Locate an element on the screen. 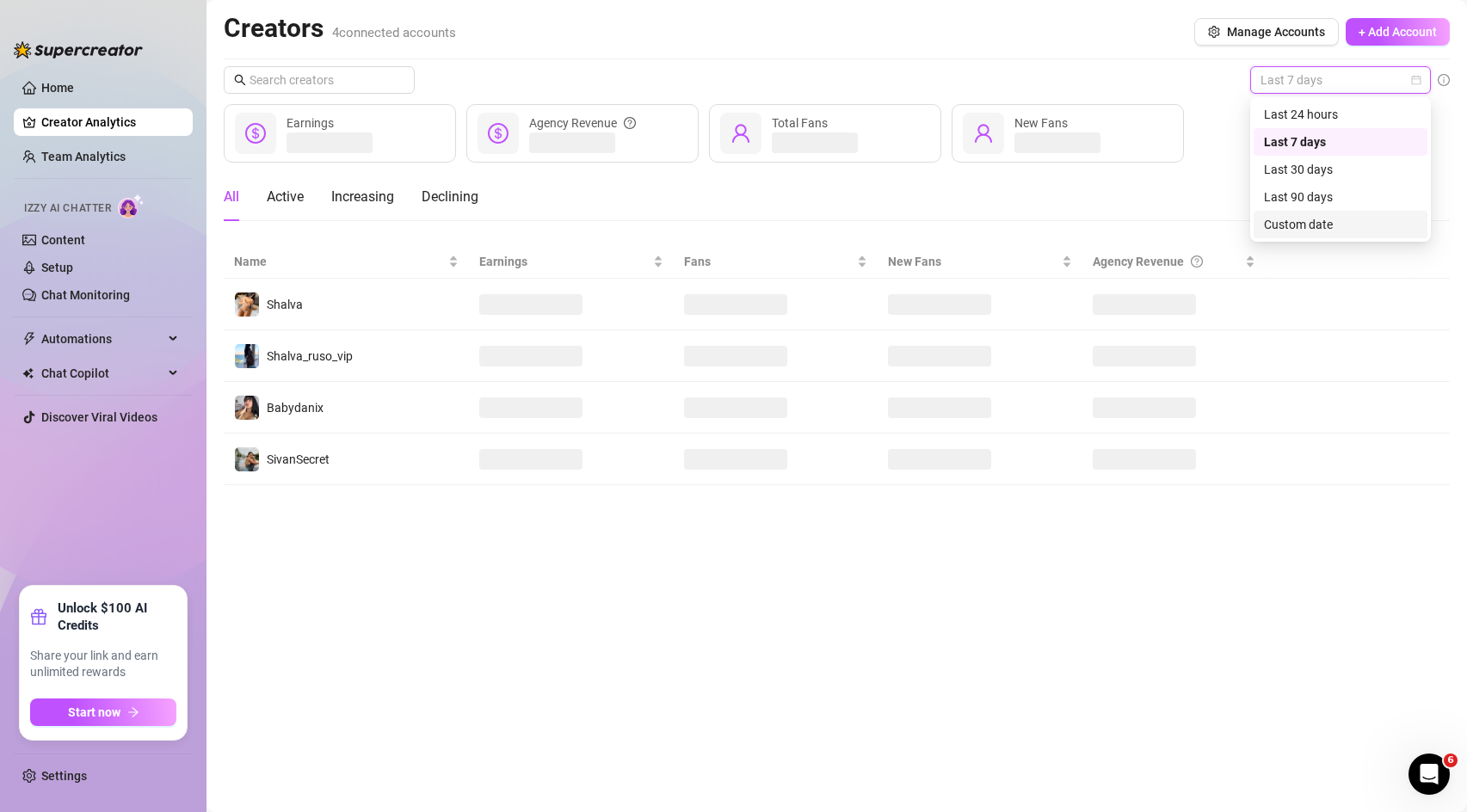 The image size is (1467, 812). span: 4 connected accounts is located at coordinates (394, 32).